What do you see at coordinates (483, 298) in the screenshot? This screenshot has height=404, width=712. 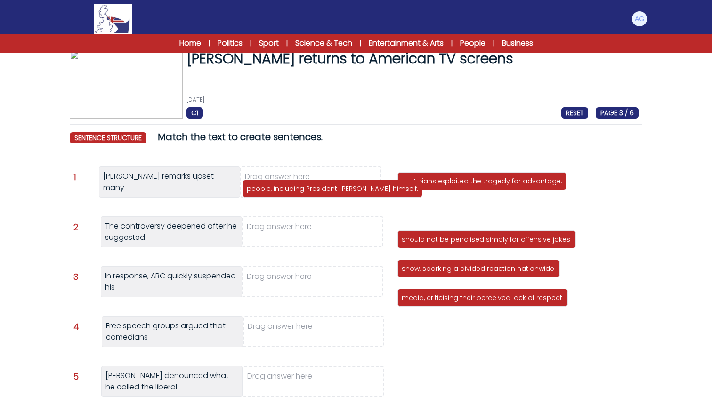 I see `p: media, criticising their perceived lack of respect.` at bounding box center [483, 298].